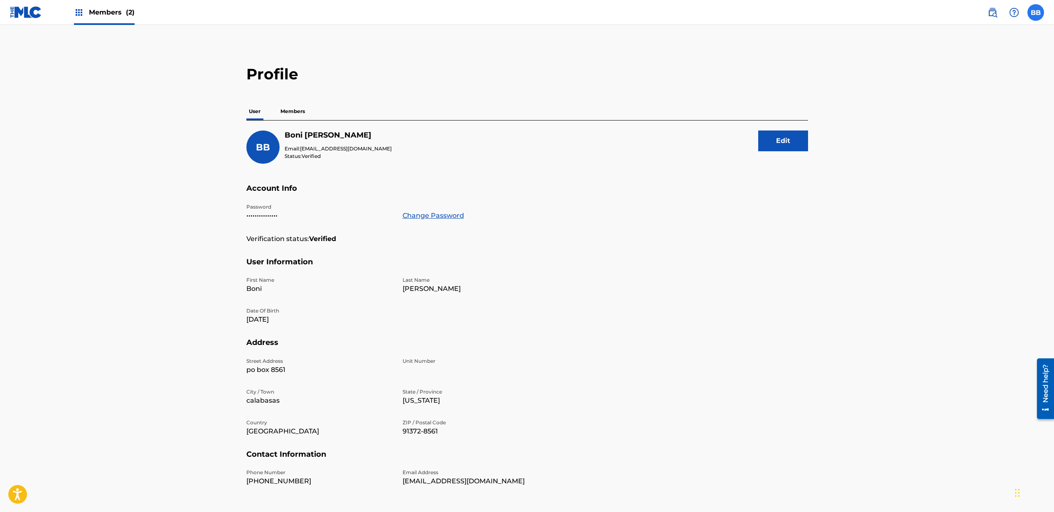 The image size is (1054, 512). Describe the element at coordinates (293, 111) in the screenshot. I see `p: Members` at that location.